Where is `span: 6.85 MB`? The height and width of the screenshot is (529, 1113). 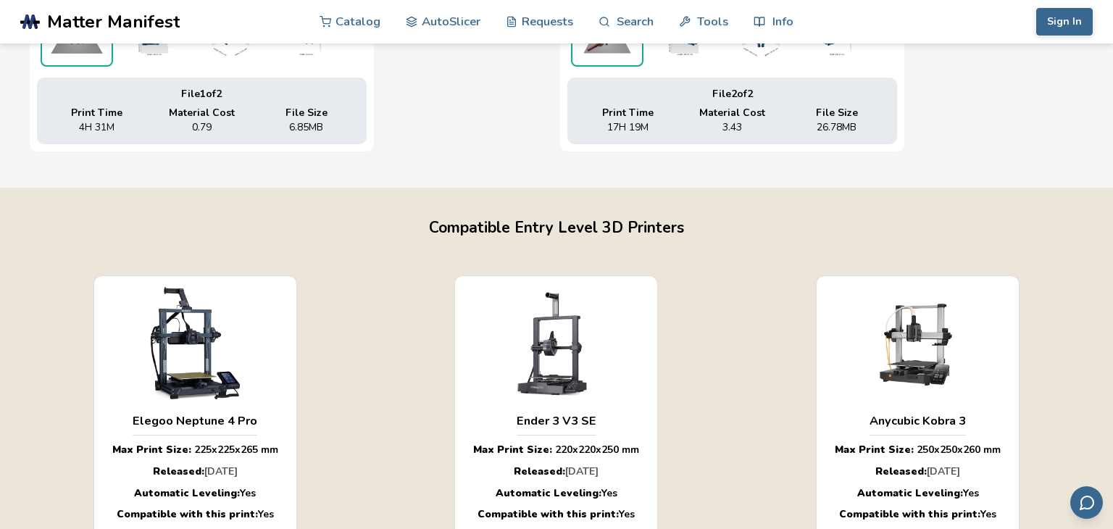
span: 6.85 MB is located at coordinates (306, 128).